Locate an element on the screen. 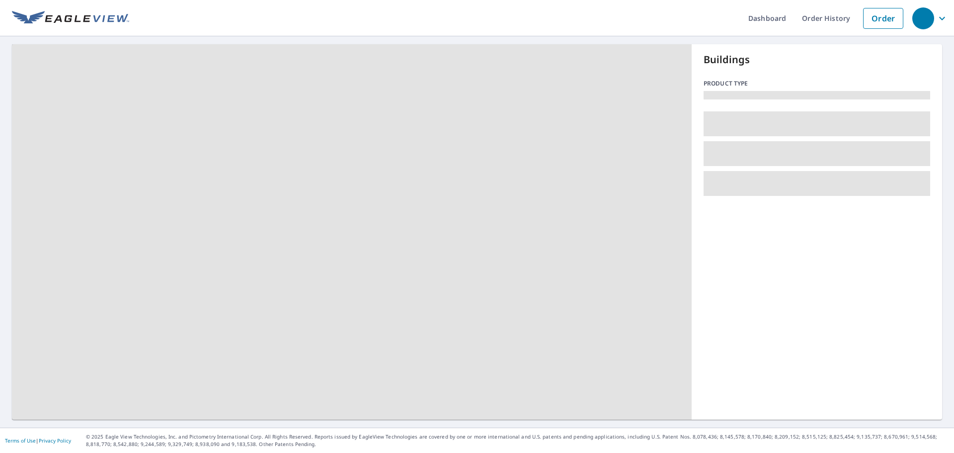 The image size is (954, 453). p: Buildings is located at coordinates (817, 60).